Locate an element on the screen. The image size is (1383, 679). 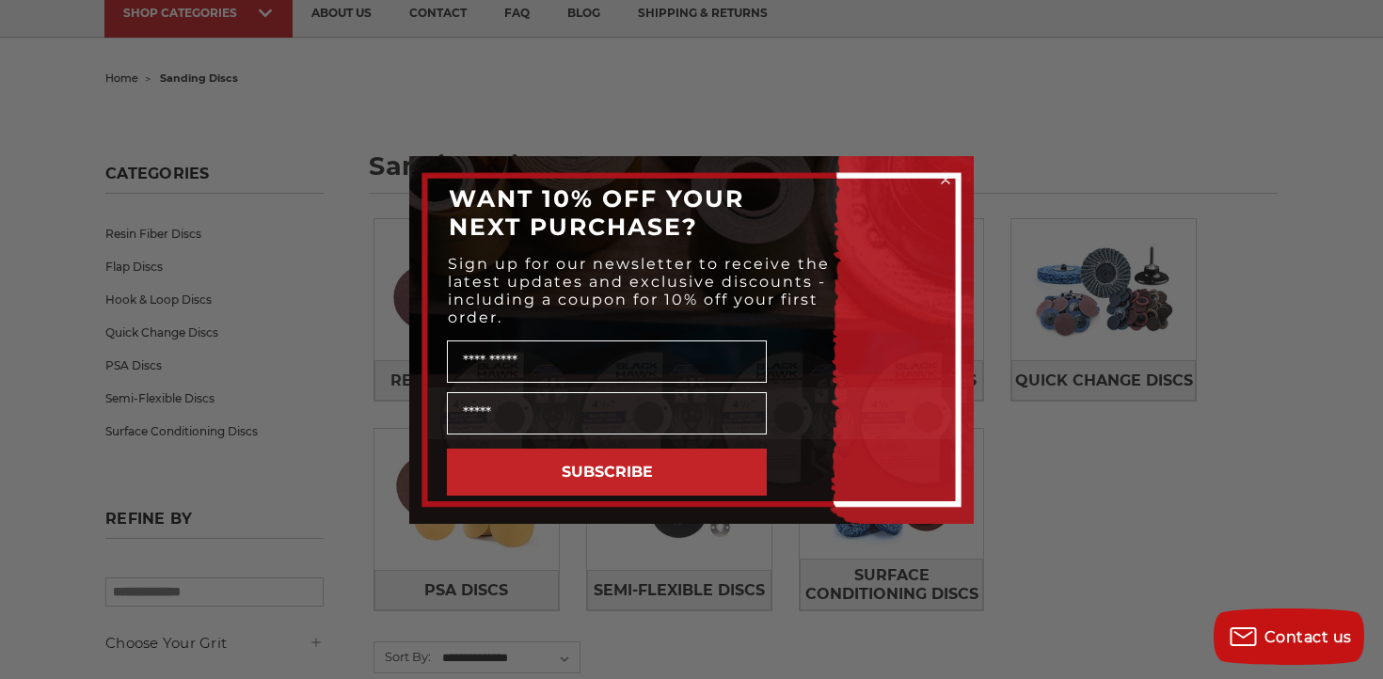
input: Email is located at coordinates (607, 413).